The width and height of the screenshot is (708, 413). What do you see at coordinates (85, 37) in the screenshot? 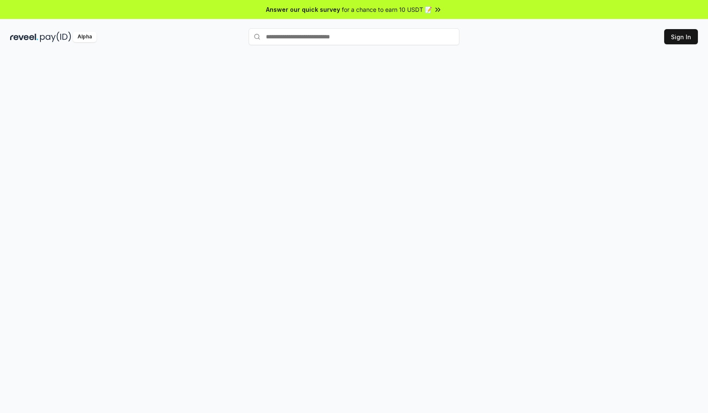
I see `div: Alpha` at bounding box center [85, 37].